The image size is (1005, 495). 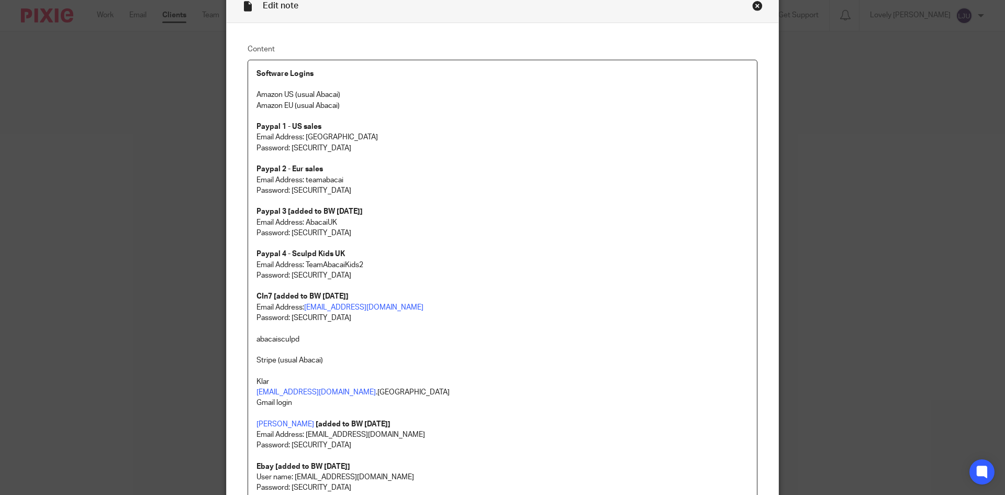 What do you see at coordinates (503, 339) in the screenshot?
I see `p: abacaisculpd` at bounding box center [503, 339].